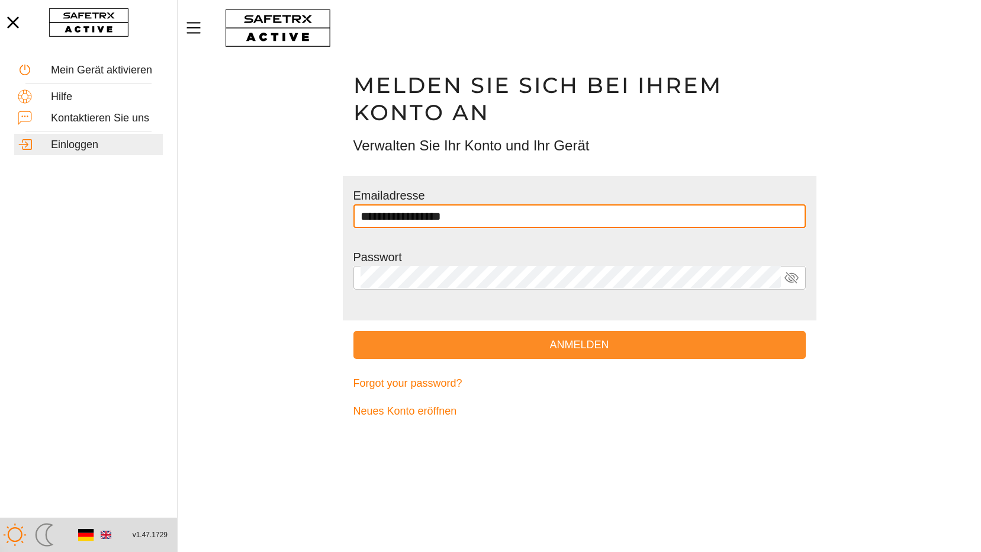 The image size is (981, 552). What do you see at coordinates (150, 535) in the screenshot?
I see `span: v1.47.1729` at bounding box center [150, 535].